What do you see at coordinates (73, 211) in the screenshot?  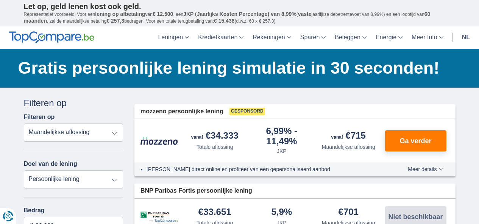 I see `label: Bedrag` at bounding box center [73, 211].